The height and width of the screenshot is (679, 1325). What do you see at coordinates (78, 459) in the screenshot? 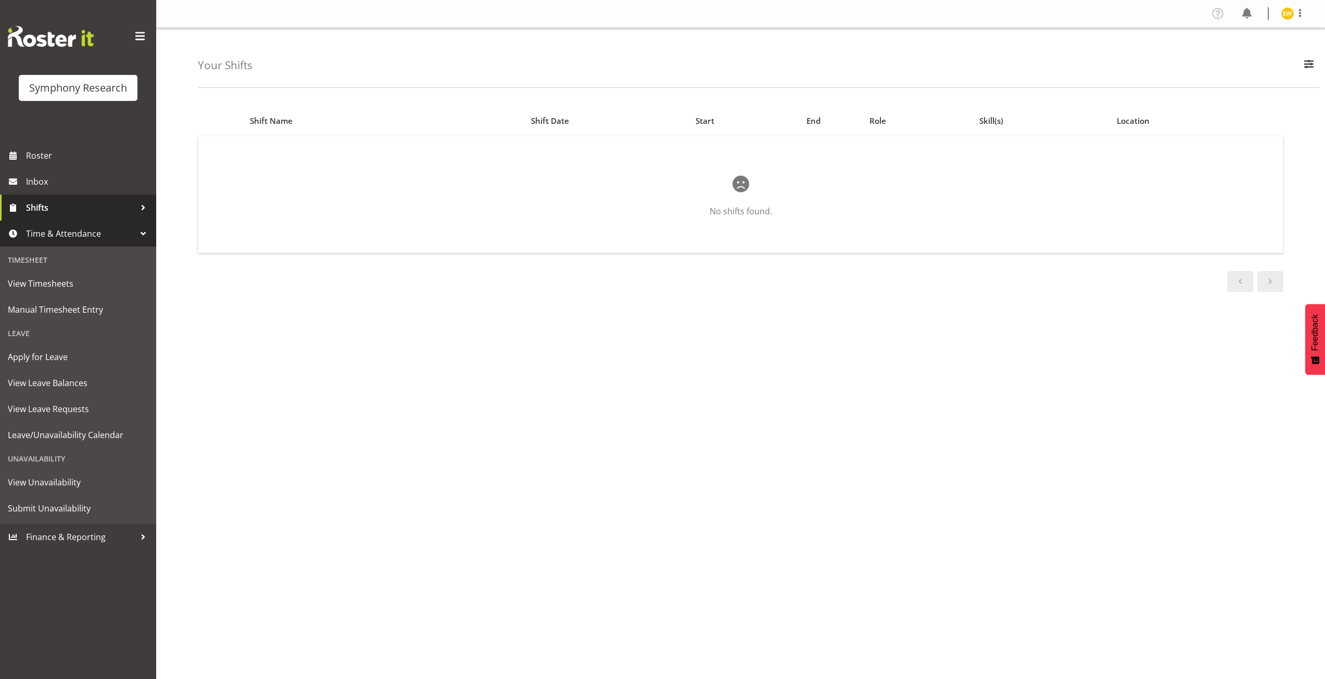
I see `div: Unavailability` at bounding box center [78, 459].